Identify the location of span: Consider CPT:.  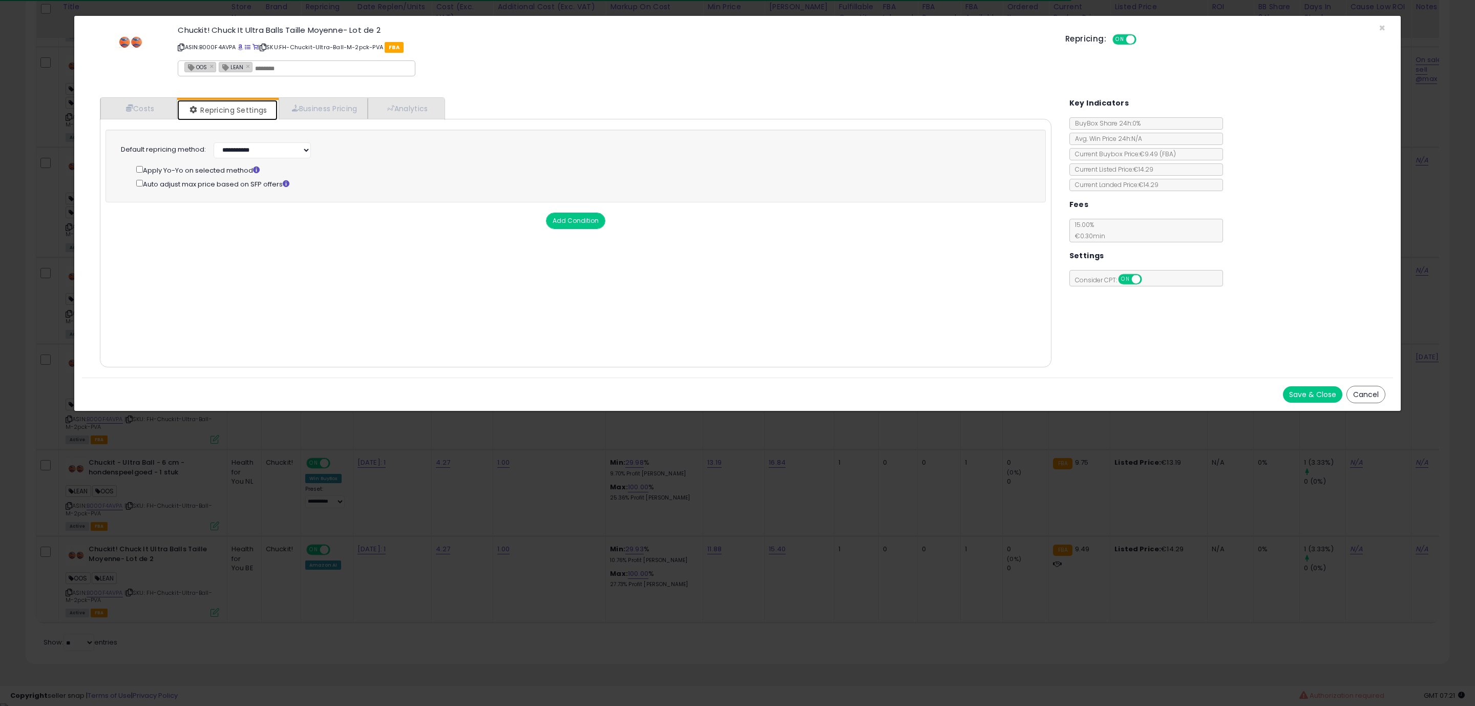
(1113, 280).